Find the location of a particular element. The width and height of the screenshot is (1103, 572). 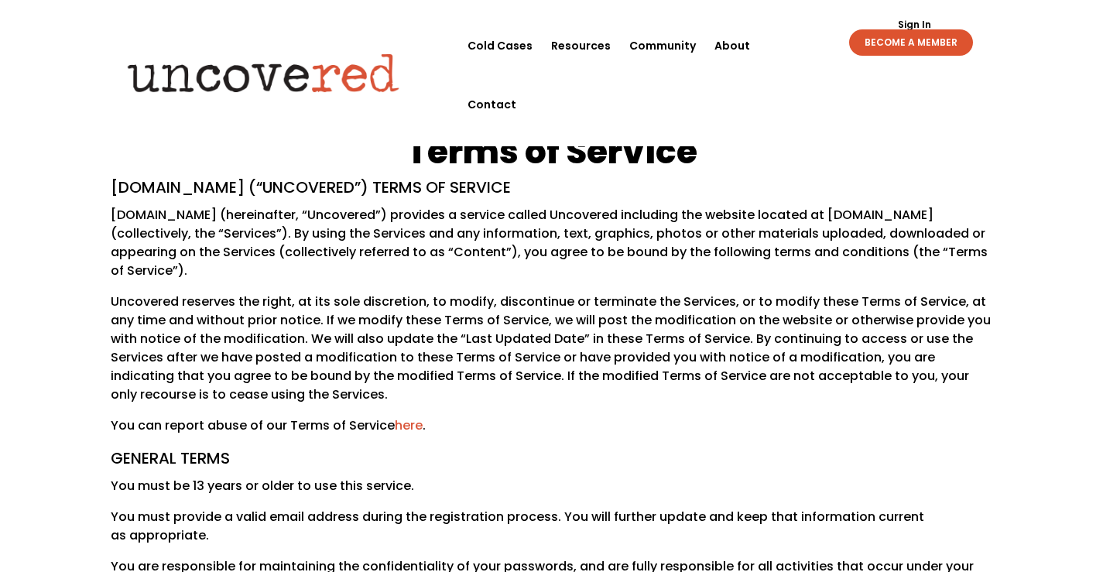

a: Contact is located at coordinates (492, 104).